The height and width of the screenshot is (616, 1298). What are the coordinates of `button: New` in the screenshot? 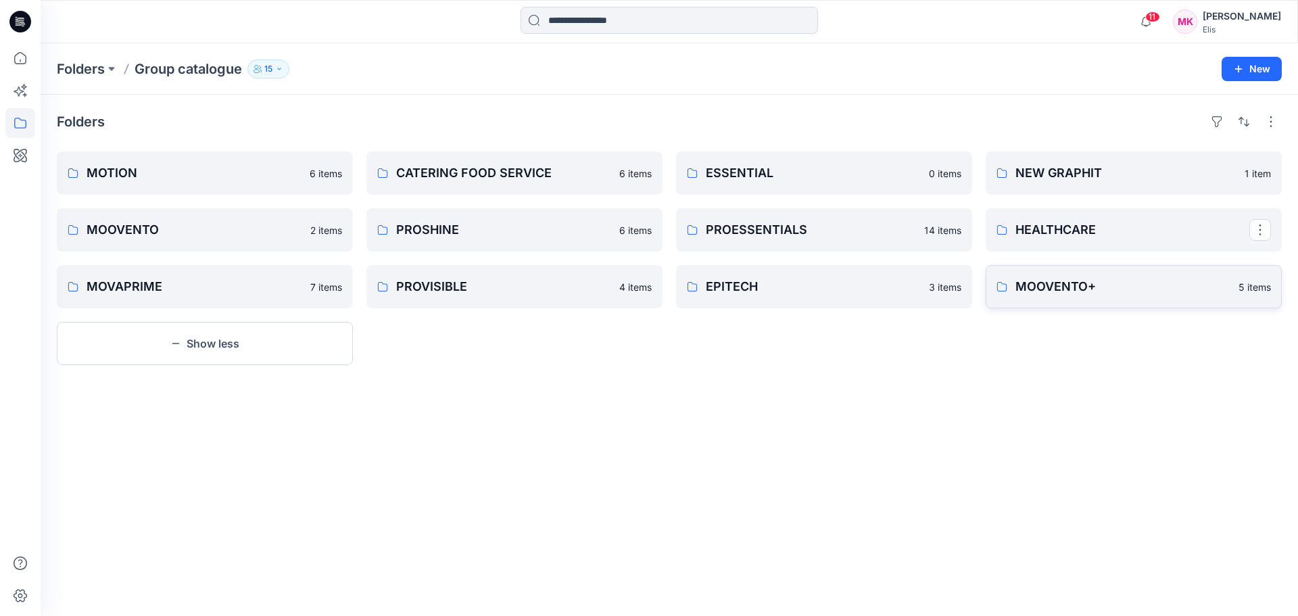 It's located at (1251, 69).